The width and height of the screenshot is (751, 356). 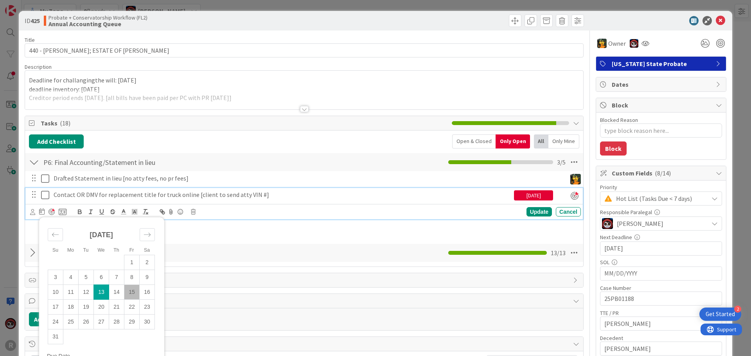 What do you see at coordinates (661, 237) in the screenshot?
I see `div: Next Deadline` at bounding box center [661, 237].